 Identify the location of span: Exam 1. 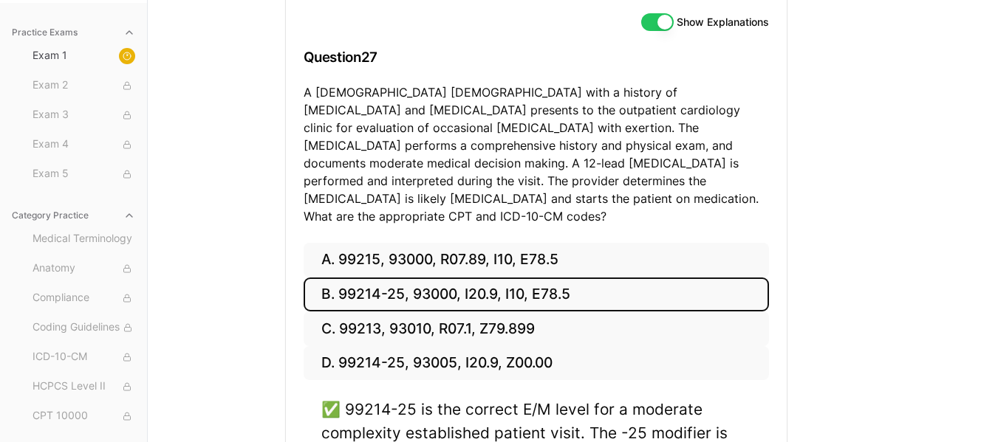
(83, 56).